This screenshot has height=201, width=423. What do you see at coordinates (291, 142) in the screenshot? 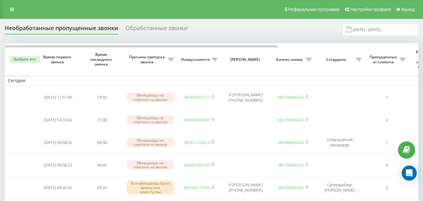
I see `a: 380688685420` at bounding box center [291, 142].